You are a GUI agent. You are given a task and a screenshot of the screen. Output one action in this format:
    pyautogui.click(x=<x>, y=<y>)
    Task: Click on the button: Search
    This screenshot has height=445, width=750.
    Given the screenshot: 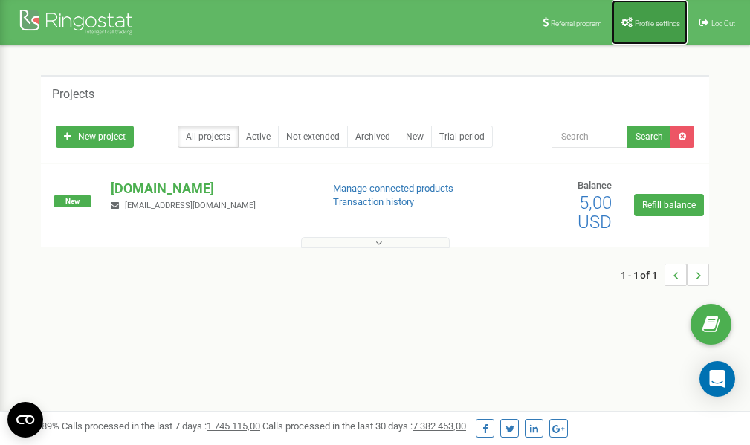 What is the action you would take?
    pyautogui.click(x=649, y=137)
    